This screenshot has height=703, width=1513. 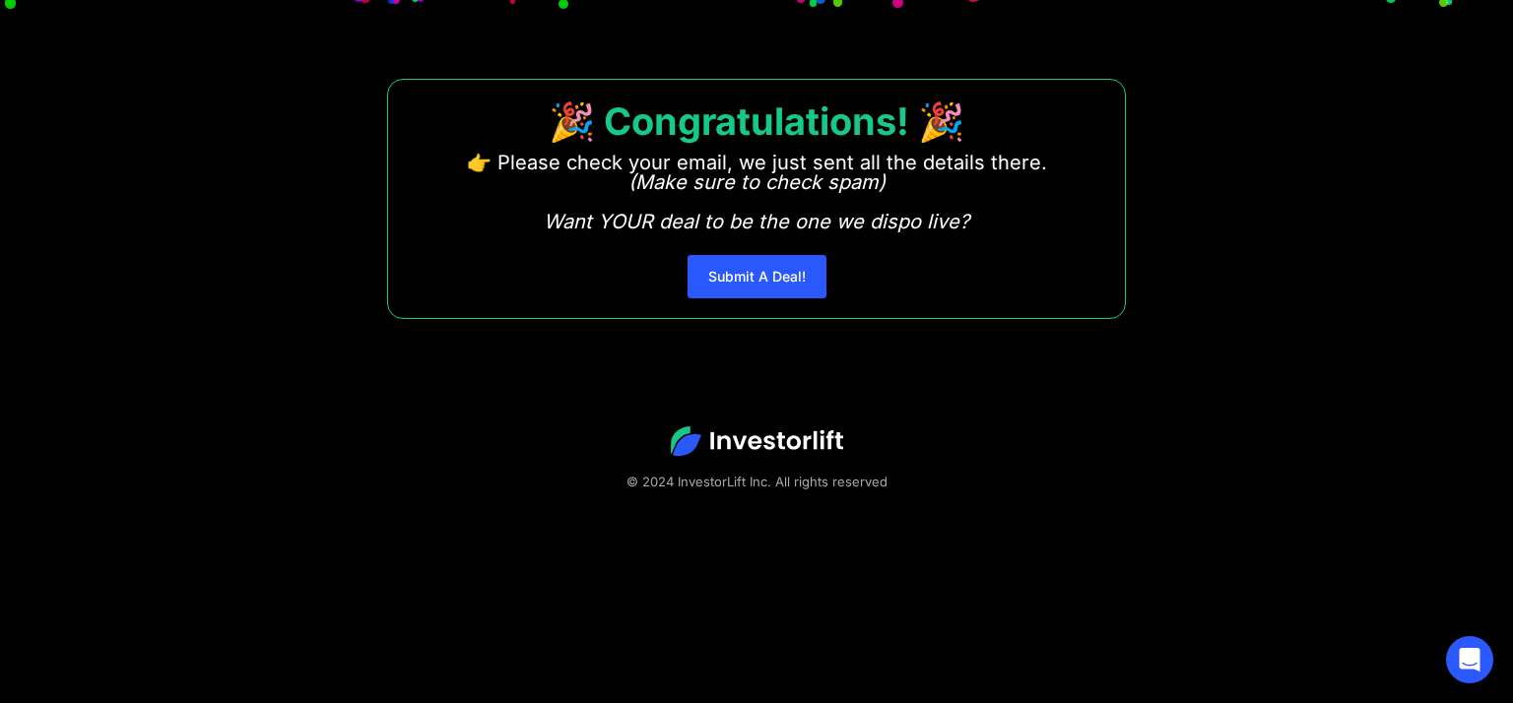 I want to click on div: Open Intercom Messenger, so click(x=1470, y=660).